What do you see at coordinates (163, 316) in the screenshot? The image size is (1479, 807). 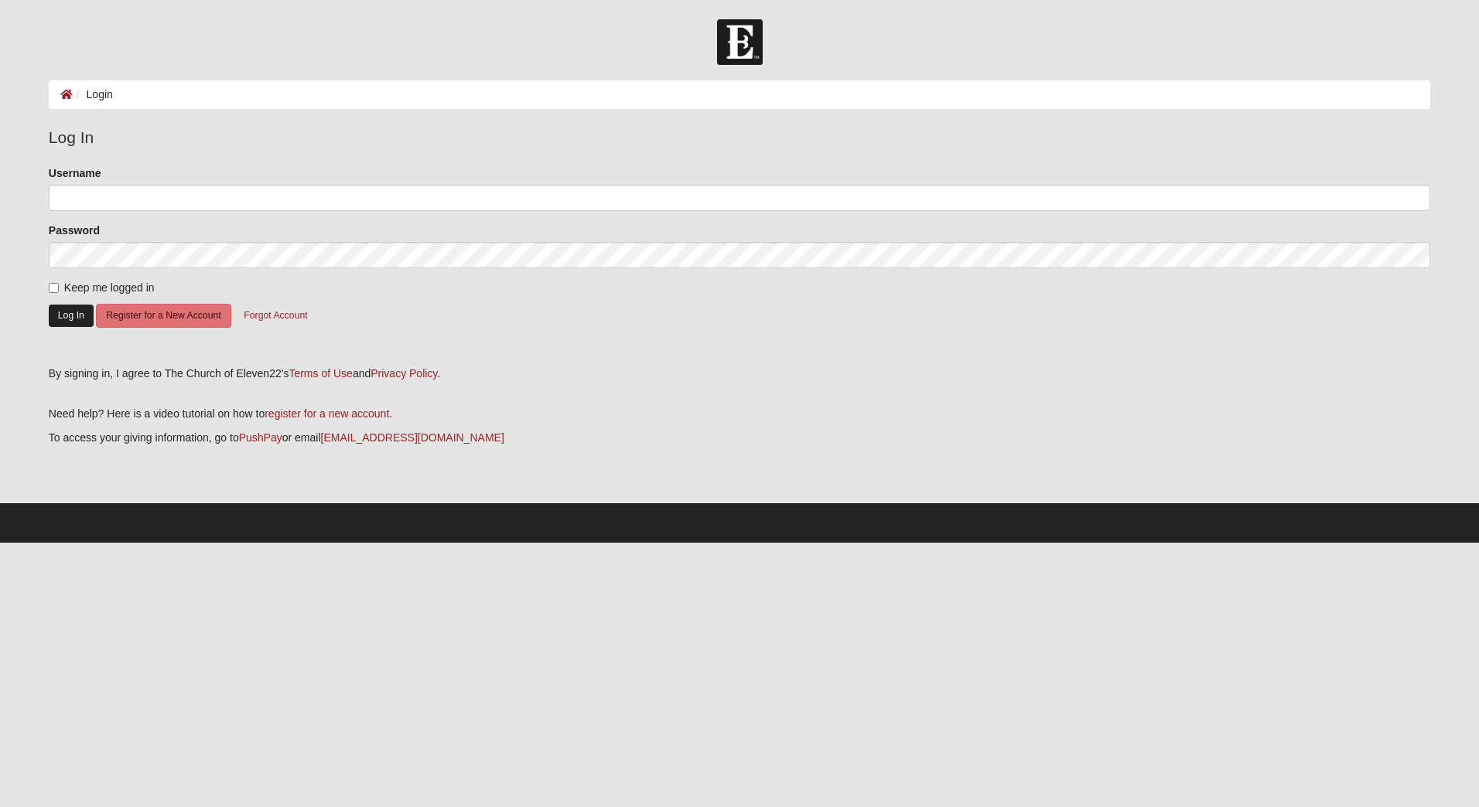 I see `button: Register for a New Account` at bounding box center [163, 316].